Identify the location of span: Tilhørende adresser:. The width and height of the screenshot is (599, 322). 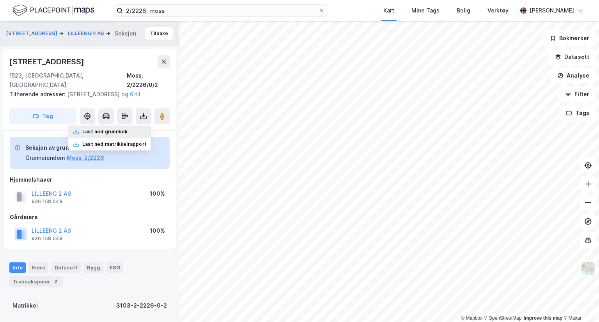
(38, 94).